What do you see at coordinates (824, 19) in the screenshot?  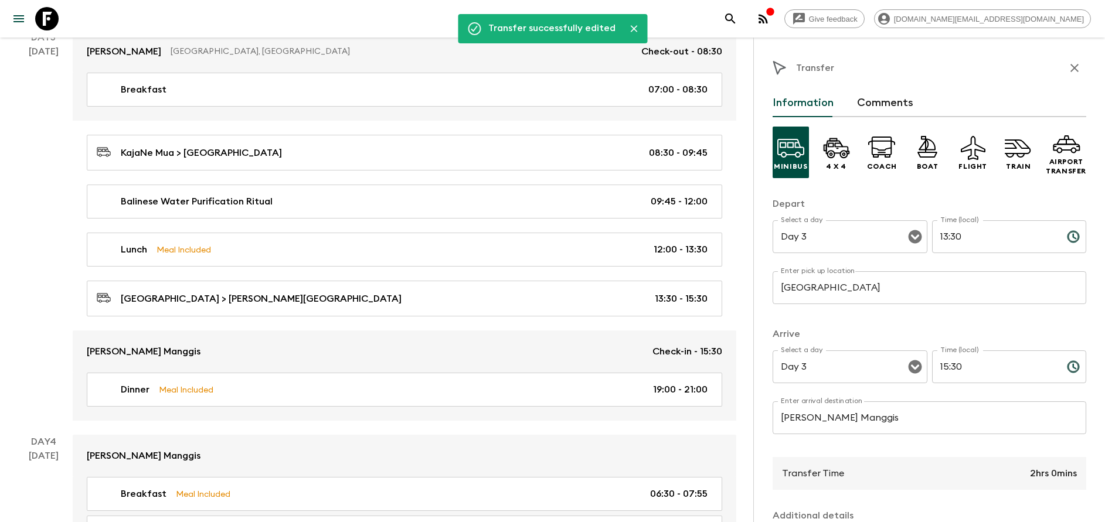 I see `a: Give feedback` at bounding box center [824, 19].